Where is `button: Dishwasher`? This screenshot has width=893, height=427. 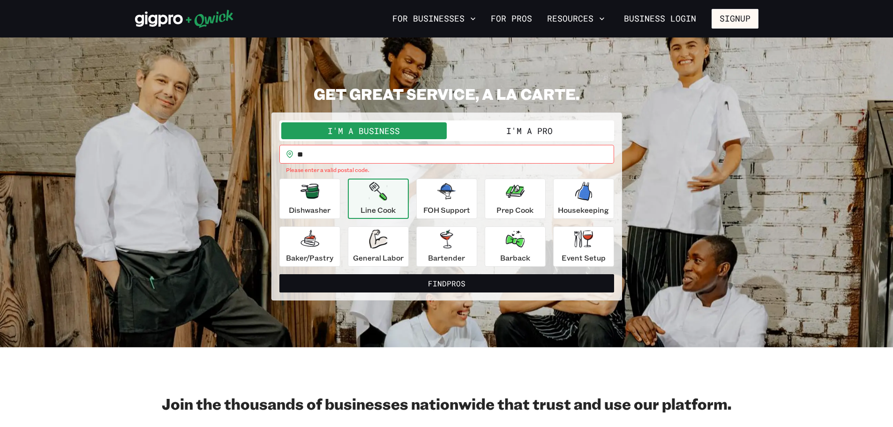 button: Dishwasher is located at coordinates (310, 199).